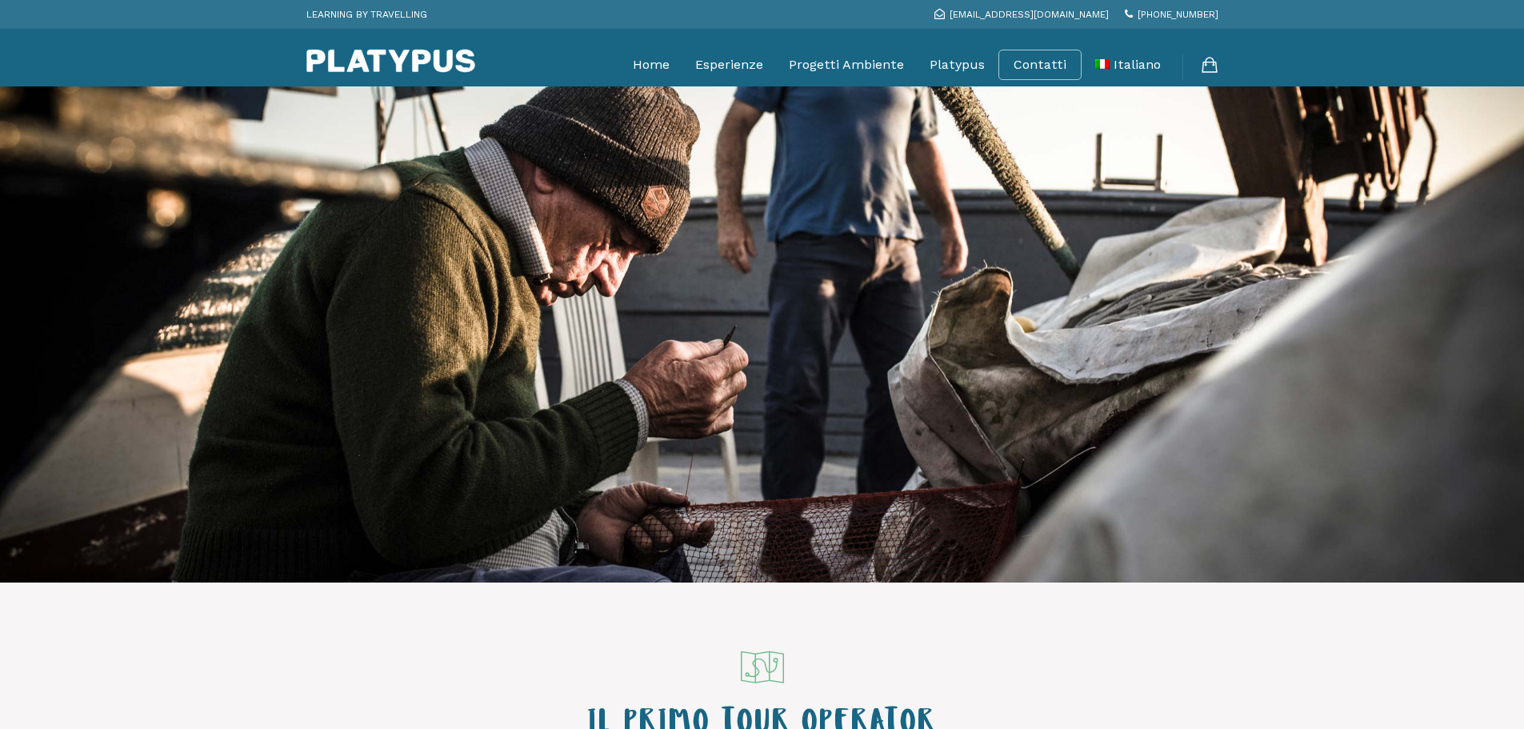  I want to click on p: LEARNING BY TRAVELLING, so click(366, 14).